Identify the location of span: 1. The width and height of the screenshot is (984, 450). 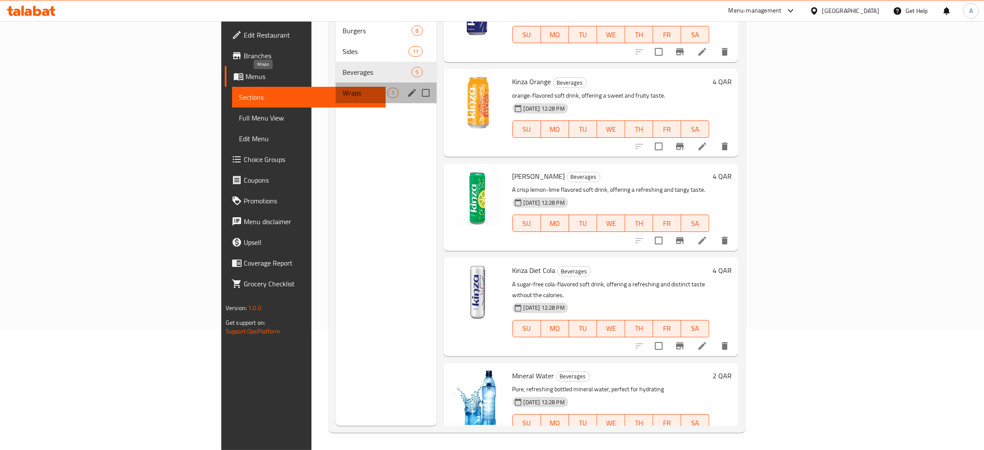
(393, 93).